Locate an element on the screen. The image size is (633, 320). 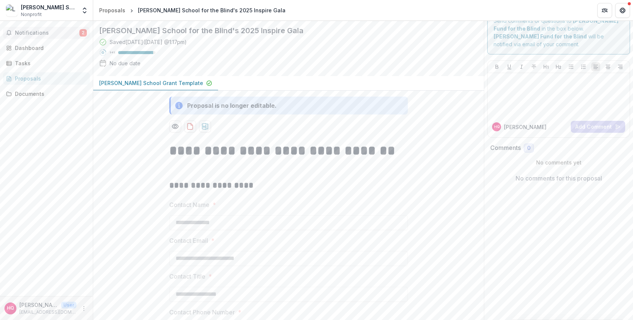
button: Bullet List is located at coordinates (571, 67).